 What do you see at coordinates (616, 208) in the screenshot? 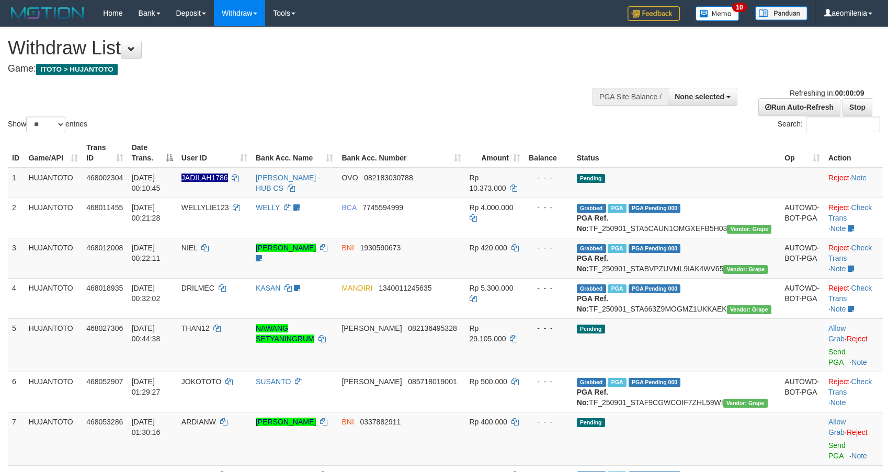
I see `span: Marked by aeoiskan` at bounding box center [616, 208].